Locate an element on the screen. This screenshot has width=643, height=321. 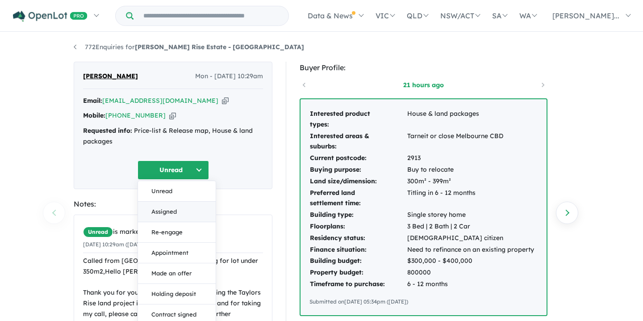
div: Notes: is located at coordinates (173, 204).